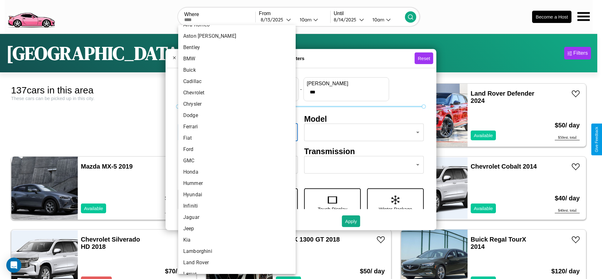  What do you see at coordinates (237, 138) in the screenshot?
I see `li: Fiat` at bounding box center [237, 138].